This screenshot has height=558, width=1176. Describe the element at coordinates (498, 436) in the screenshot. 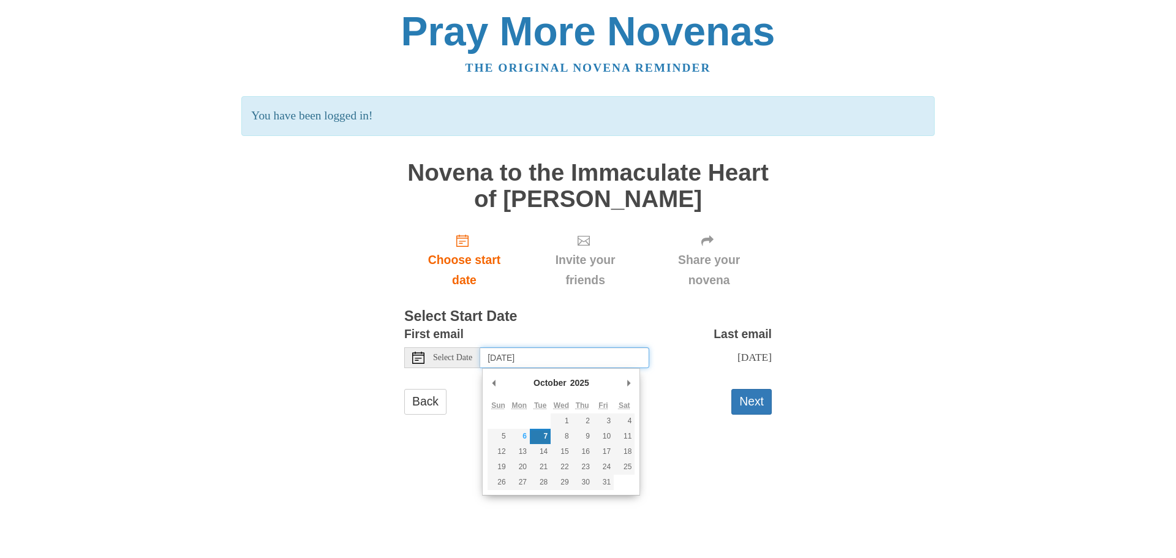

I see `button: 5` at that location.